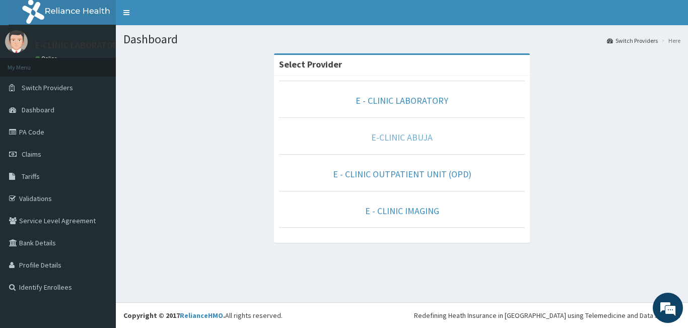 The image size is (688, 328). What do you see at coordinates (47, 58) in the screenshot?
I see `a: Online` at bounding box center [47, 58].